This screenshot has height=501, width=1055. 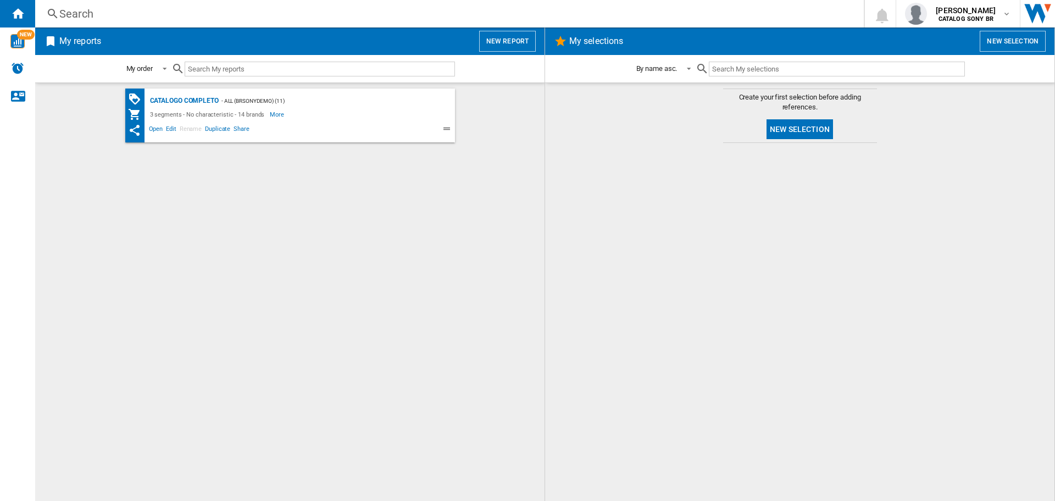 What do you see at coordinates (241, 130) in the screenshot?
I see `span: Share` at bounding box center [241, 130].